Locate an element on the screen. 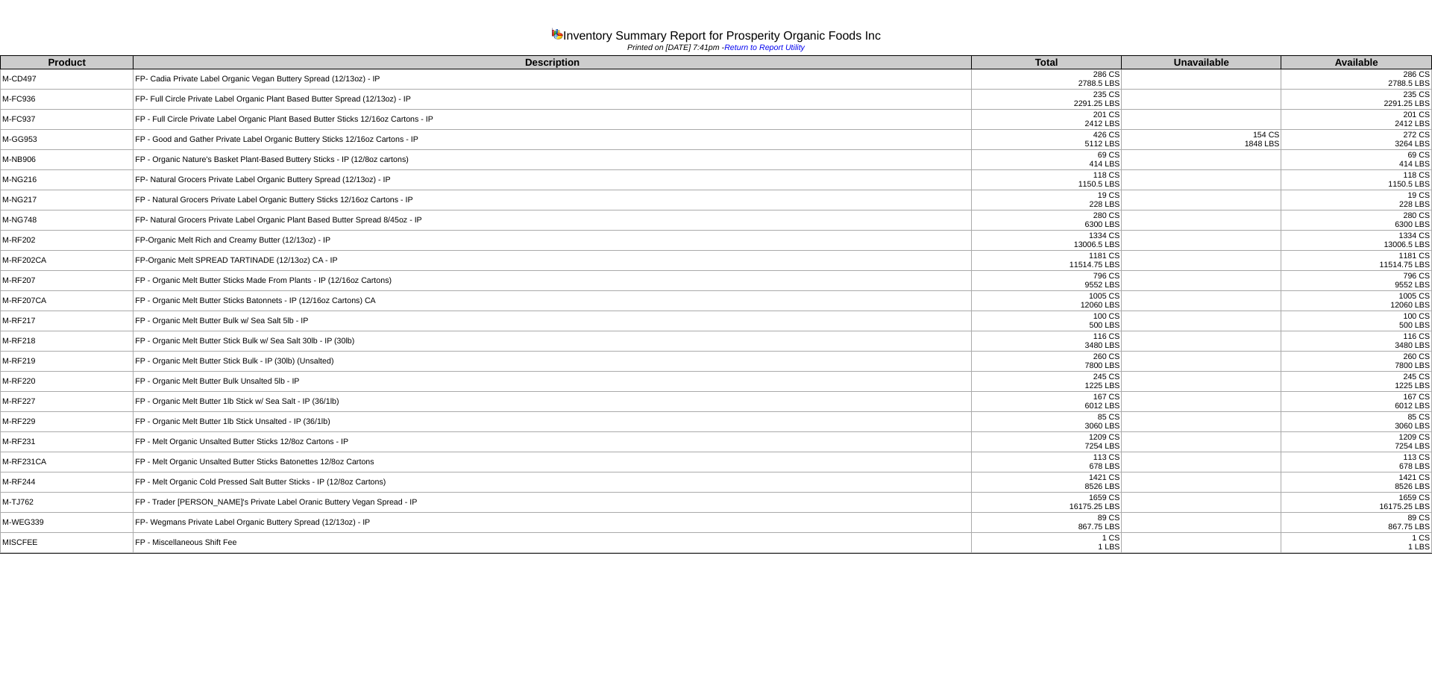 Image resolution: width=1432 pixels, height=680 pixels. th: Available is located at coordinates (1357, 63).